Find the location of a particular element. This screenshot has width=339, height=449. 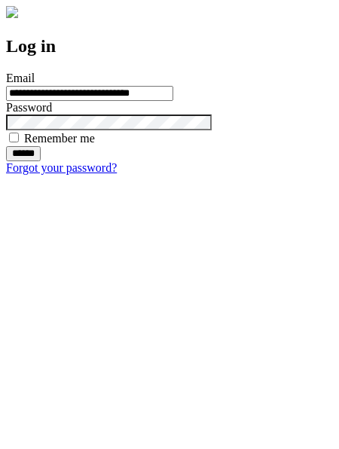

label: Password is located at coordinates (29, 107).